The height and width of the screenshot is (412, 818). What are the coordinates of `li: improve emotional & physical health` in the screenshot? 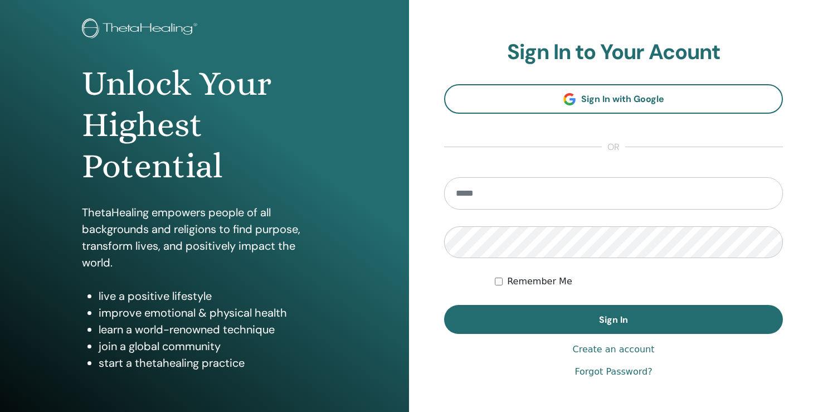 It's located at (212, 313).